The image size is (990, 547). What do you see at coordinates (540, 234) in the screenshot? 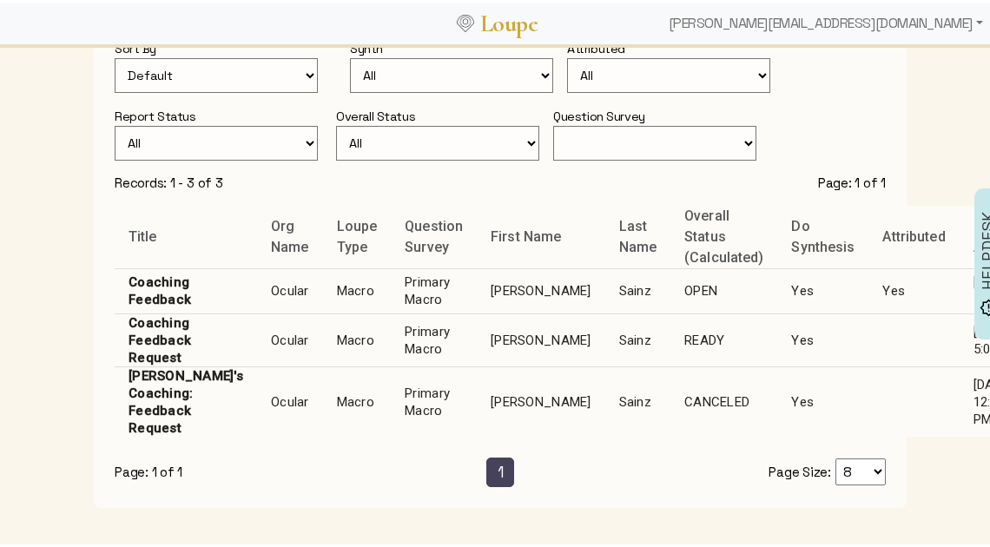
I see `th: First Name` at bounding box center [540, 234].